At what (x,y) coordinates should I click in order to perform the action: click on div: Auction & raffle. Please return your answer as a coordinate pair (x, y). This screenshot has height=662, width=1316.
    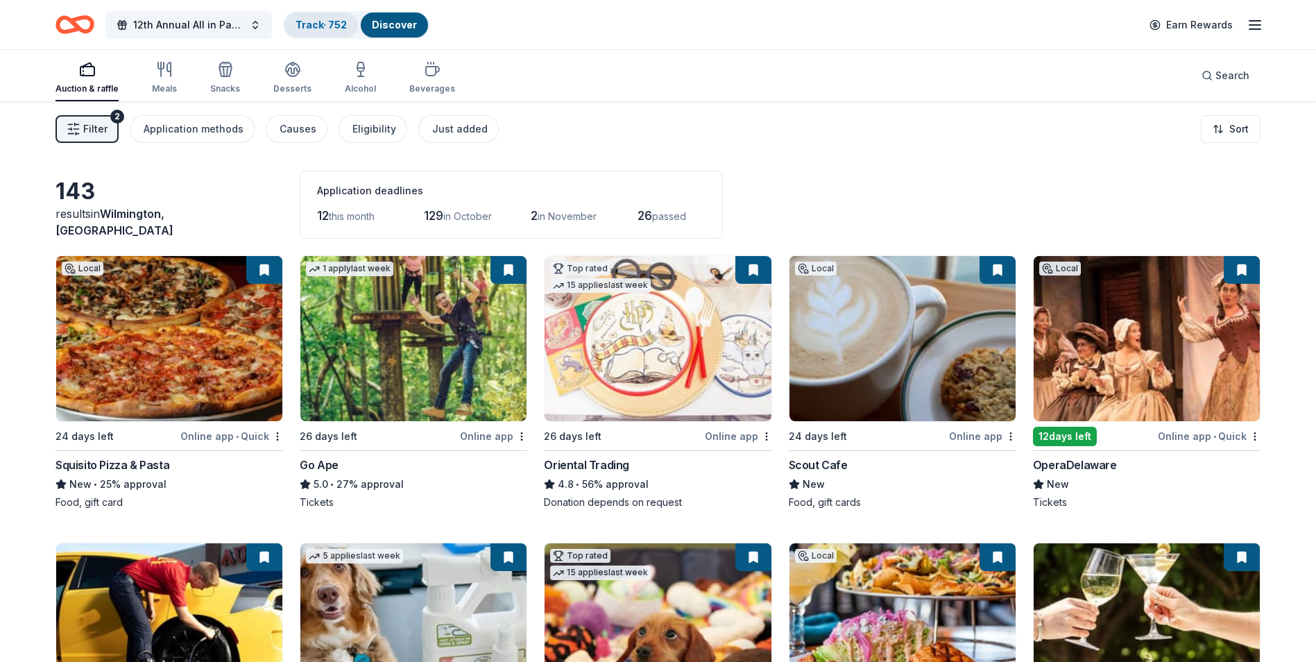
    Looking at the image, I should click on (87, 89).